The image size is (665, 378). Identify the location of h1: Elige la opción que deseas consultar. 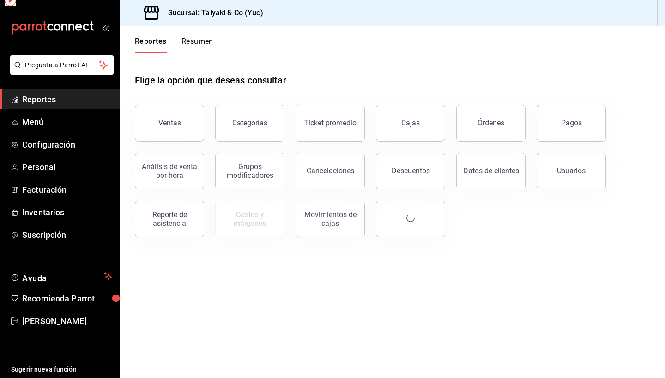
(210, 80).